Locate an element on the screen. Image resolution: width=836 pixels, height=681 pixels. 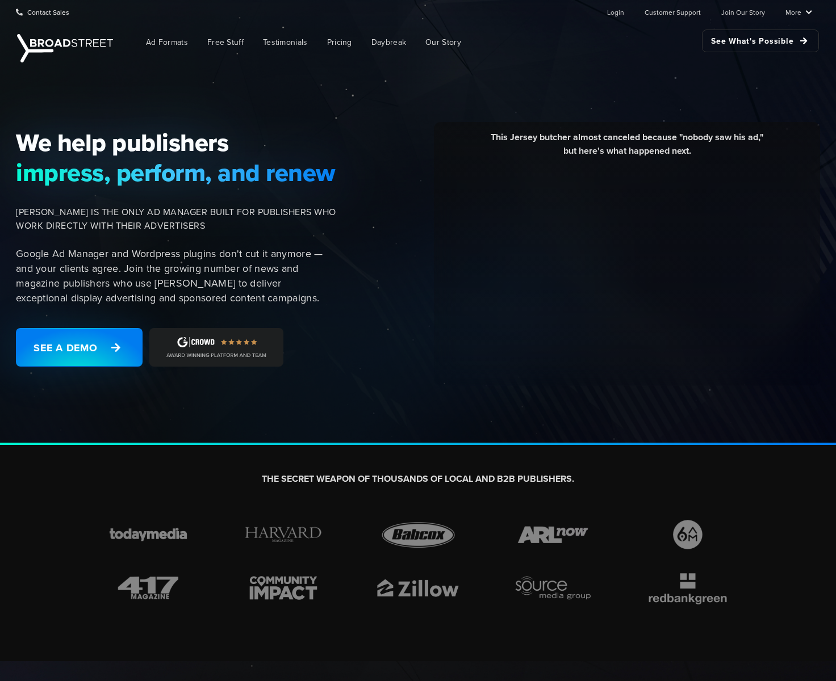
a: See a Demo is located at coordinates (79, 347).